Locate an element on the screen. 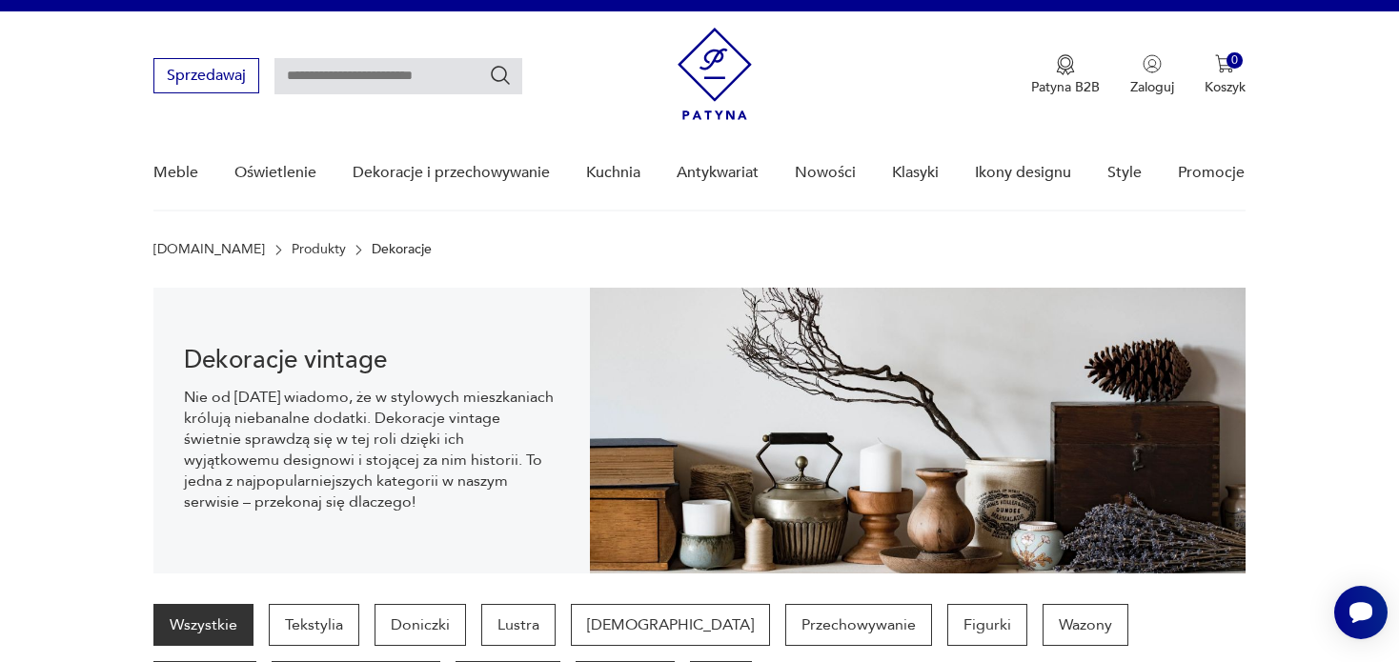  p: Figurki is located at coordinates (987, 625).